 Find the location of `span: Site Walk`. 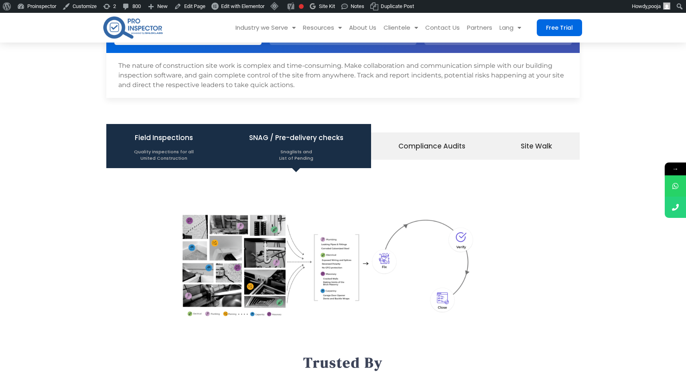

span: Site Walk is located at coordinates (536, 146).